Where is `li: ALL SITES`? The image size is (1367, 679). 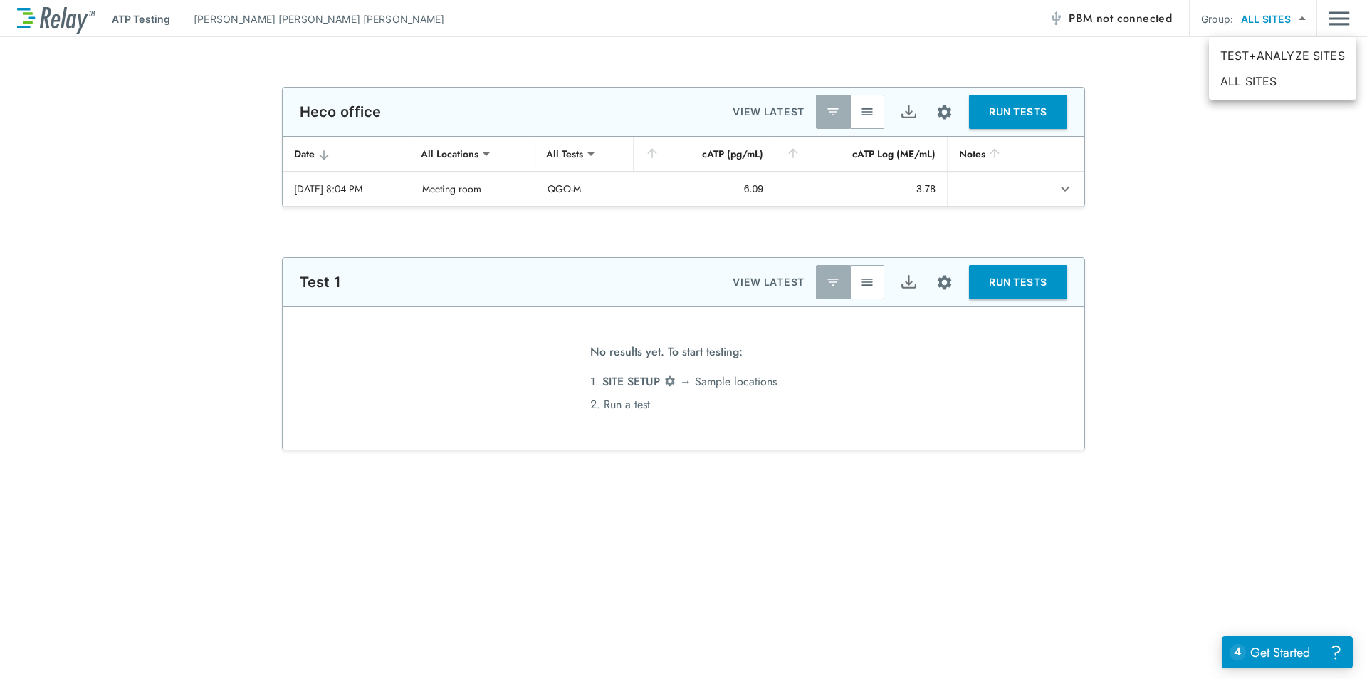 li: ALL SITES is located at coordinates (1282, 81).